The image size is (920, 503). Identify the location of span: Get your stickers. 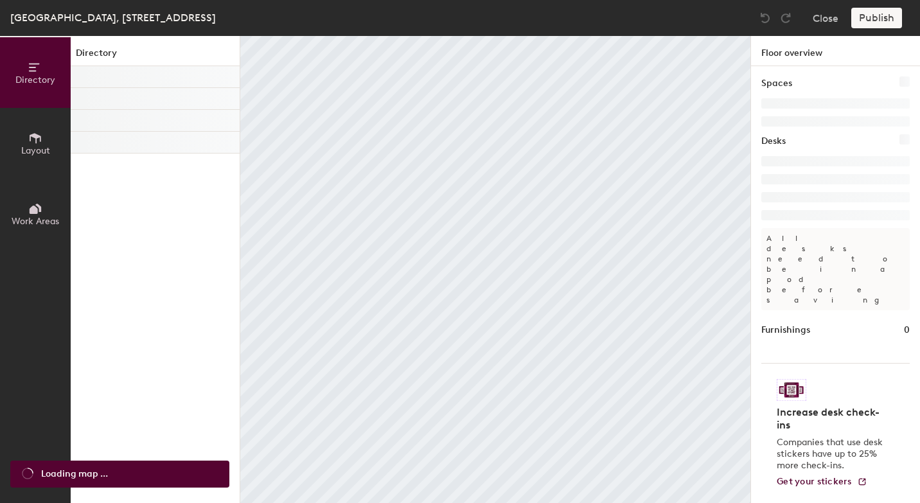
(814, 481).